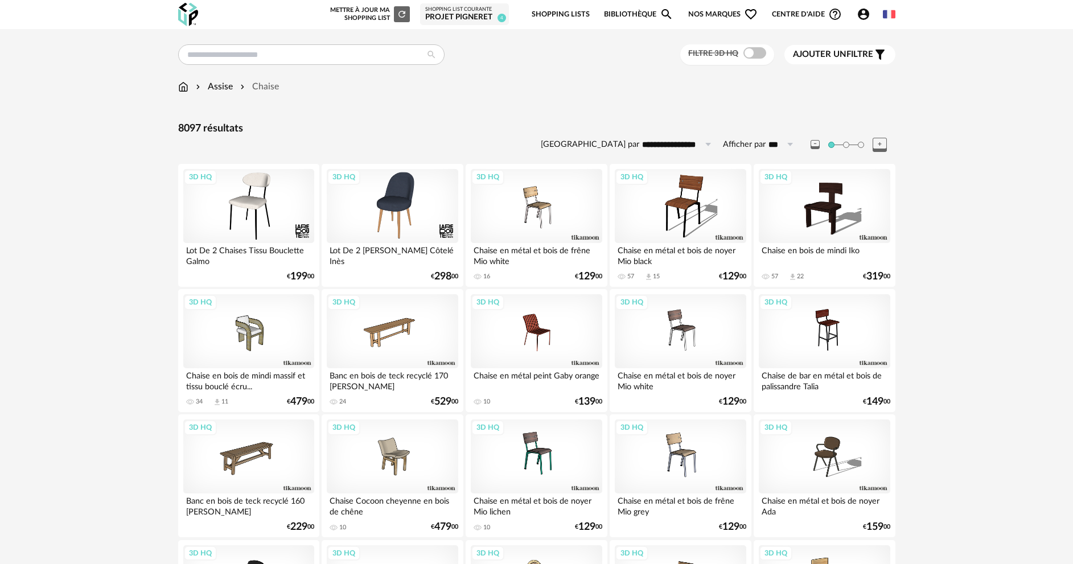 This screenshot has width=1073, height=564. Describe the element at coordinates (824, 380) in the screenshot. I see `div: Chaise de bar en métal et bois de palissandre Talia` at that location.